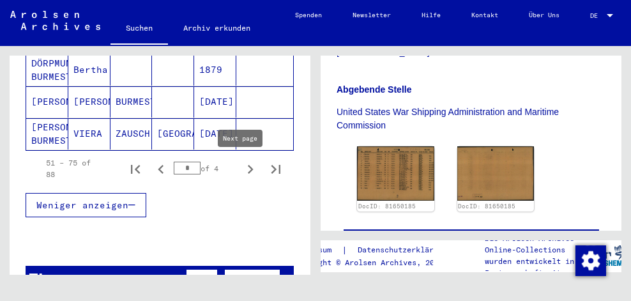 This screenshot has height=301, width=631. I want to click on button: First page, so click(135, 169).